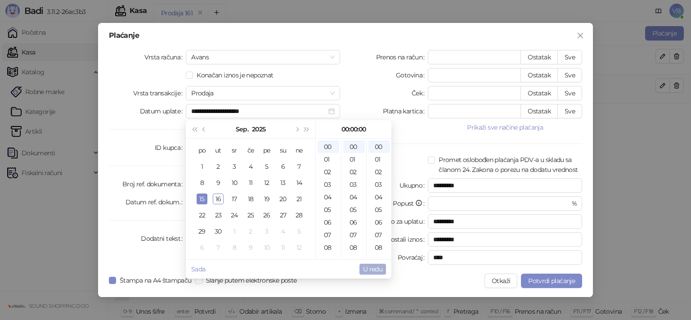 Image resolution: width=691 pixels, height=320 pixels. Describe the element at coordinates (267, 167) in the screenshot. I see `div: 5` at that location.